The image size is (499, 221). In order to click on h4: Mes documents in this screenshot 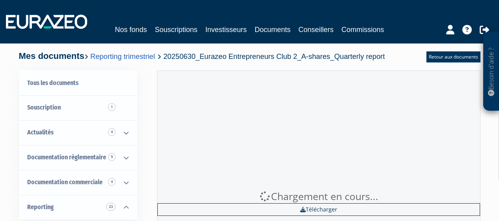, I will do `click(202, 56)`.